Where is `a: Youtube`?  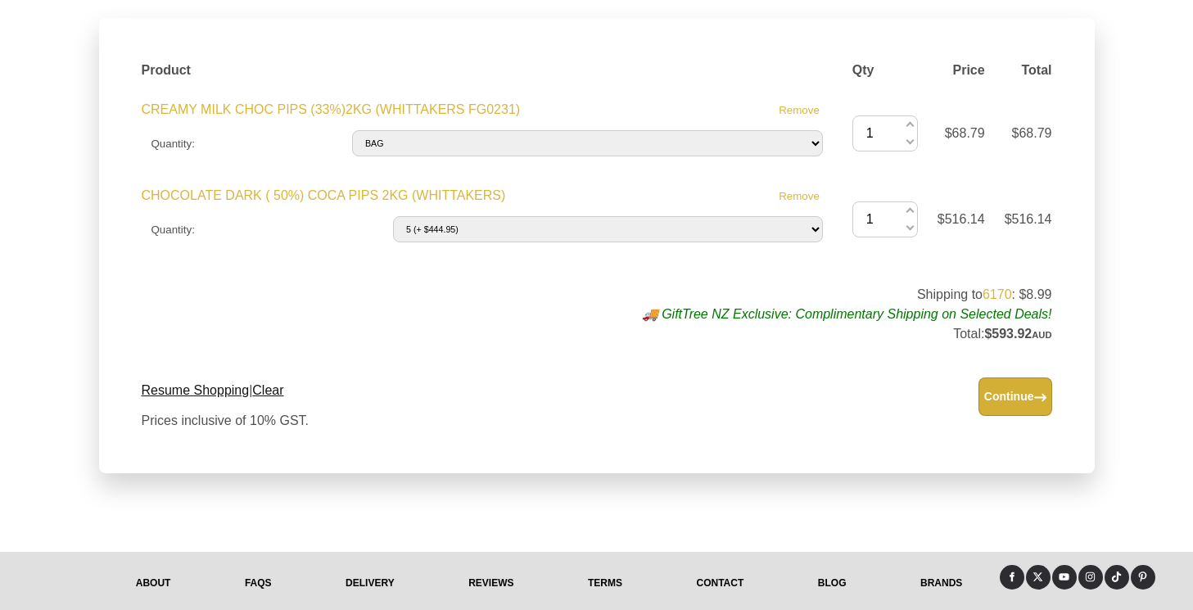 a: Youtube is located at coordinates (1064, 577).